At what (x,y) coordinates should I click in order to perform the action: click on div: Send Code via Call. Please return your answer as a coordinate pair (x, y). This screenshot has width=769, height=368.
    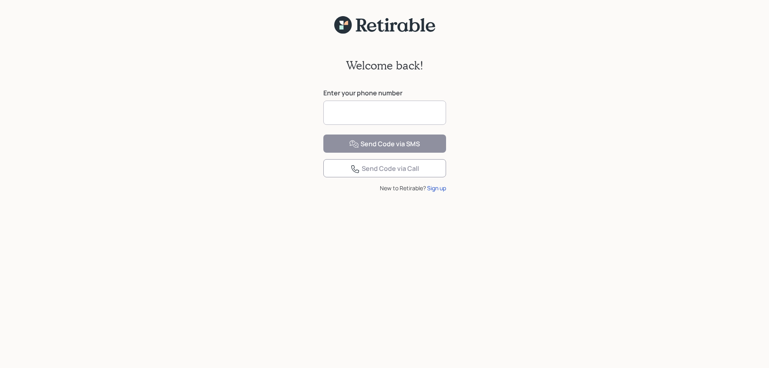
    Looking at the image, I should click on (385, 169).